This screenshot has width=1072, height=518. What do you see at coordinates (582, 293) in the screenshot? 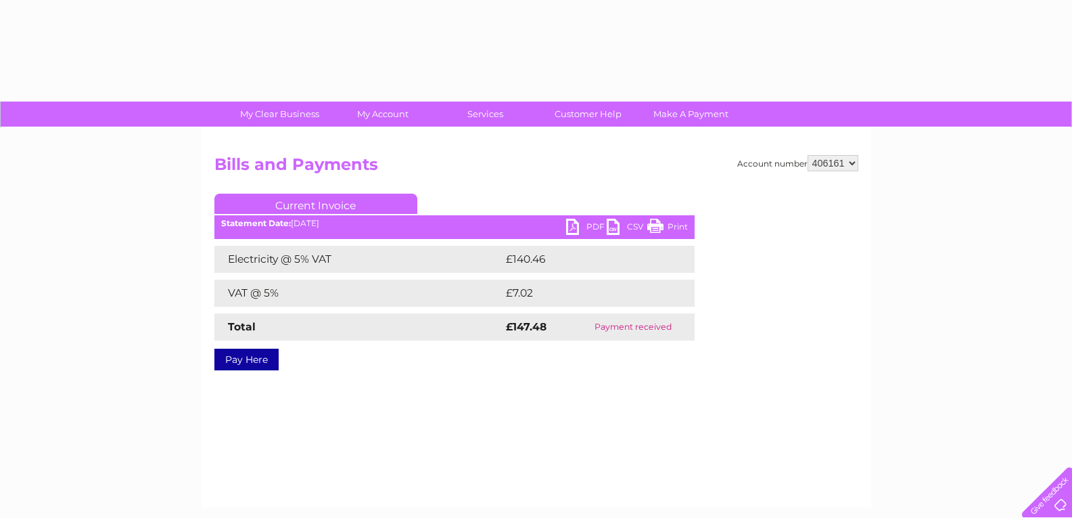
I see `td: £7.02` at bounding box center [582, 293].